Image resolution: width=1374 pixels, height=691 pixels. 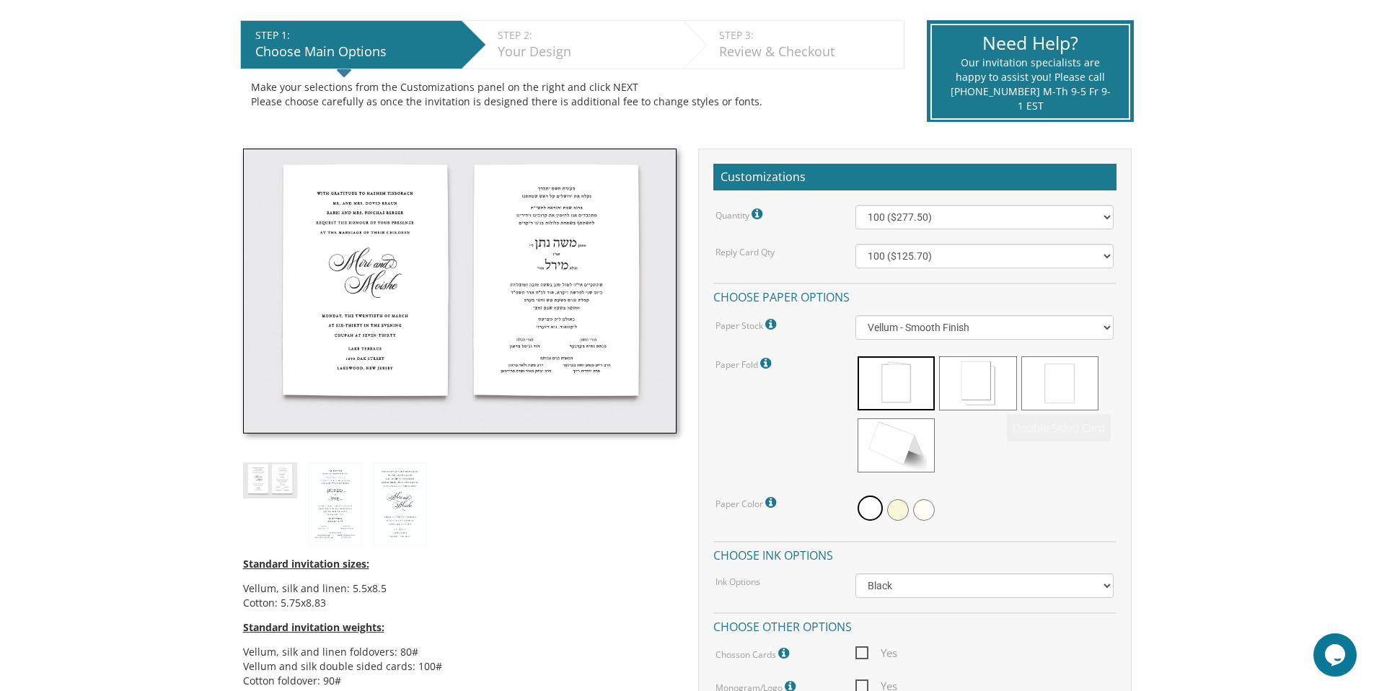 I want to click on div: Your Design, so click(x=586, y=52).